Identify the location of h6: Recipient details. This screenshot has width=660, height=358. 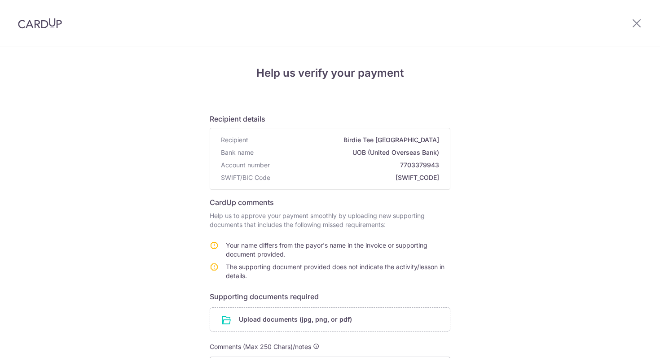
(330, 119).